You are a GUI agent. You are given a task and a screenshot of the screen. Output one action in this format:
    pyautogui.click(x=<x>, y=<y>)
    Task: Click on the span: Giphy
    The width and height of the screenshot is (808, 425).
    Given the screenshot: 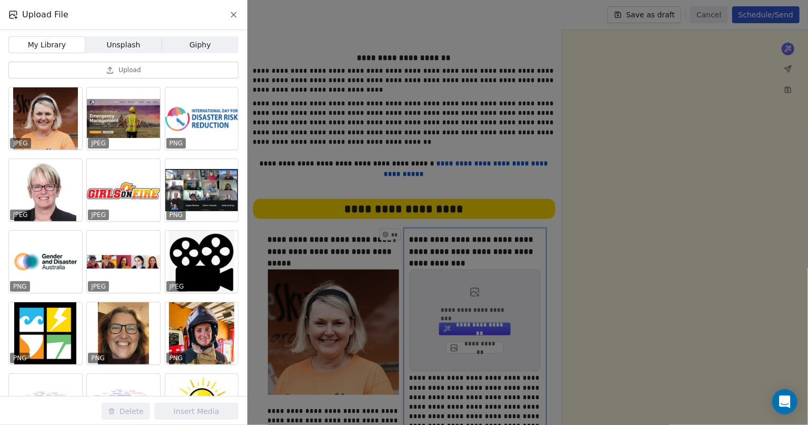 What is the action you would take?
    pyautogui.click(x=200, y=45)
    